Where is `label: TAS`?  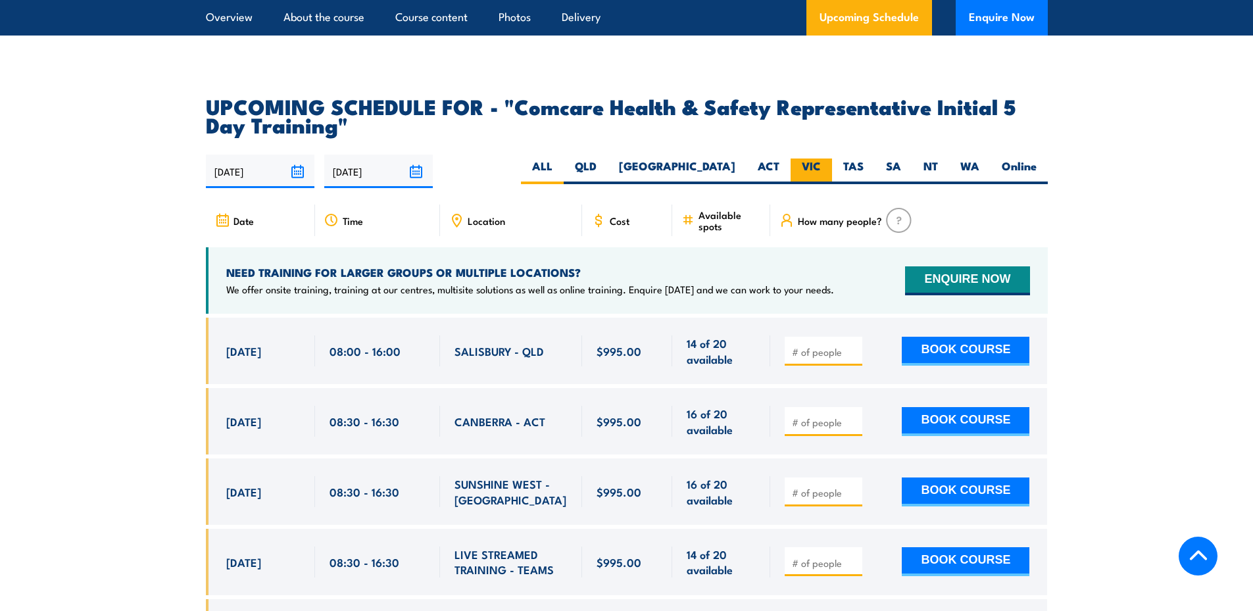
label: TAS is located at coordinates (853, 171).